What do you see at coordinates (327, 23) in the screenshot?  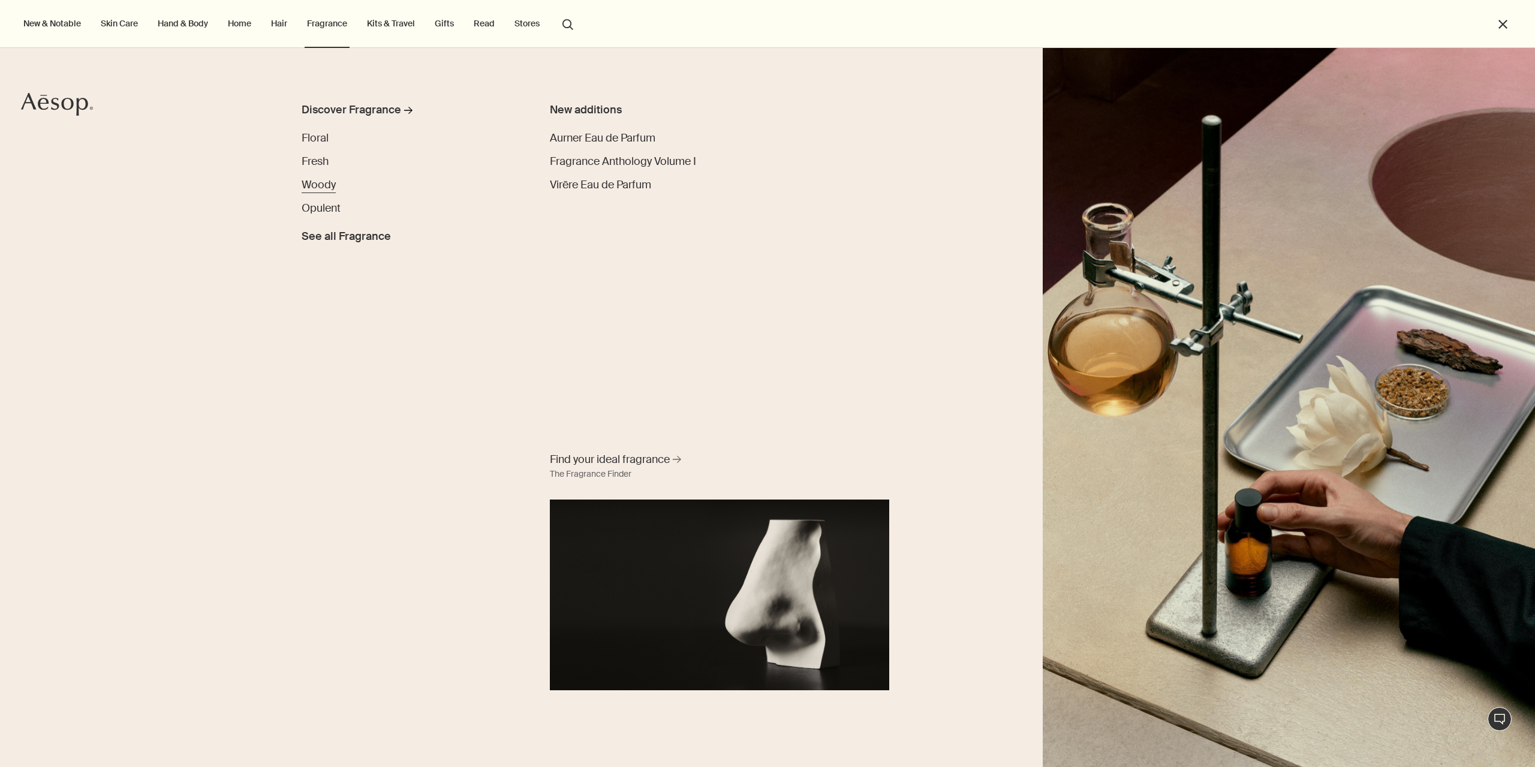 I see `a: Fragrance` at bounding box center [327, 23].